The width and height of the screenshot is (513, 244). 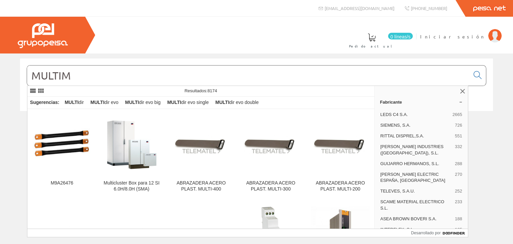 I want to click on span: 726, so click(x=458, y=125).